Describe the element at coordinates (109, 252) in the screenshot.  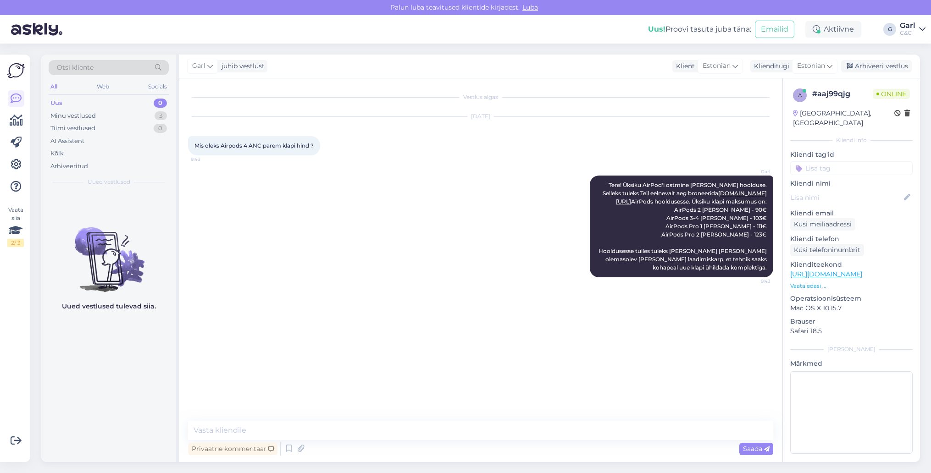
I see `img: No chats` at that location.